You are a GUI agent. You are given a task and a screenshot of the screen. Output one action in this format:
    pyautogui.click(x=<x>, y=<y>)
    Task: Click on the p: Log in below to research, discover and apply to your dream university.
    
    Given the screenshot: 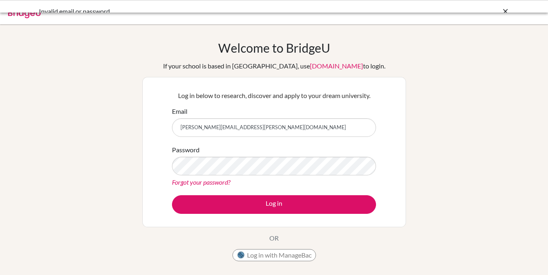 What is the action you would take?
    pyautogui.click(x=274, y=96)
    